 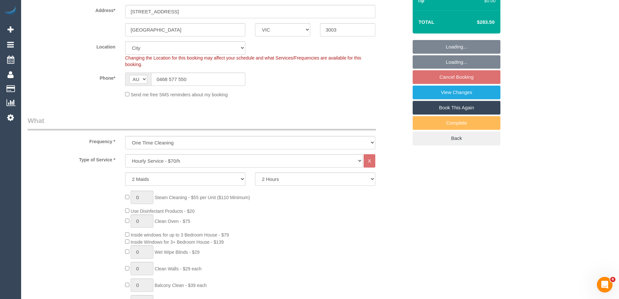 I want to click on input: Suburb*, so click(x=185, y=30).